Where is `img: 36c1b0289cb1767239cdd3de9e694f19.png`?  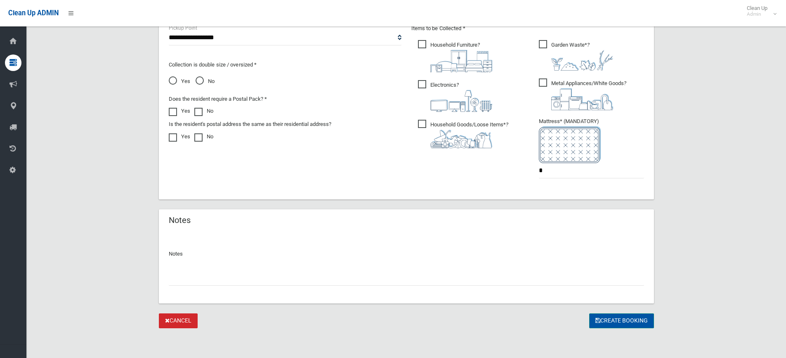 img: 36c1b0289cb1767239cdd3de9e694f19.png is located at coordinates (582, 99).